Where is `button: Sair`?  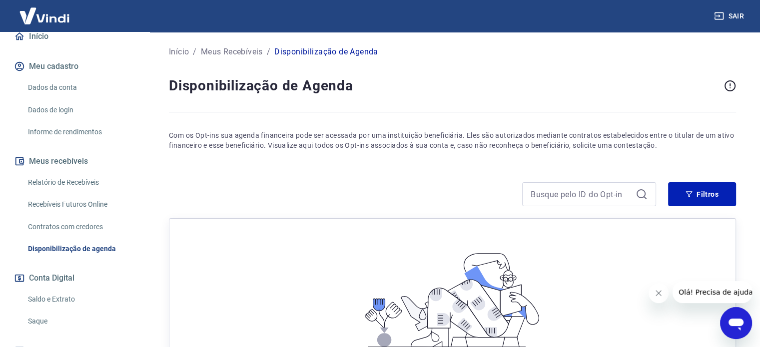
button: Sair is located at coordinates (730, 16).